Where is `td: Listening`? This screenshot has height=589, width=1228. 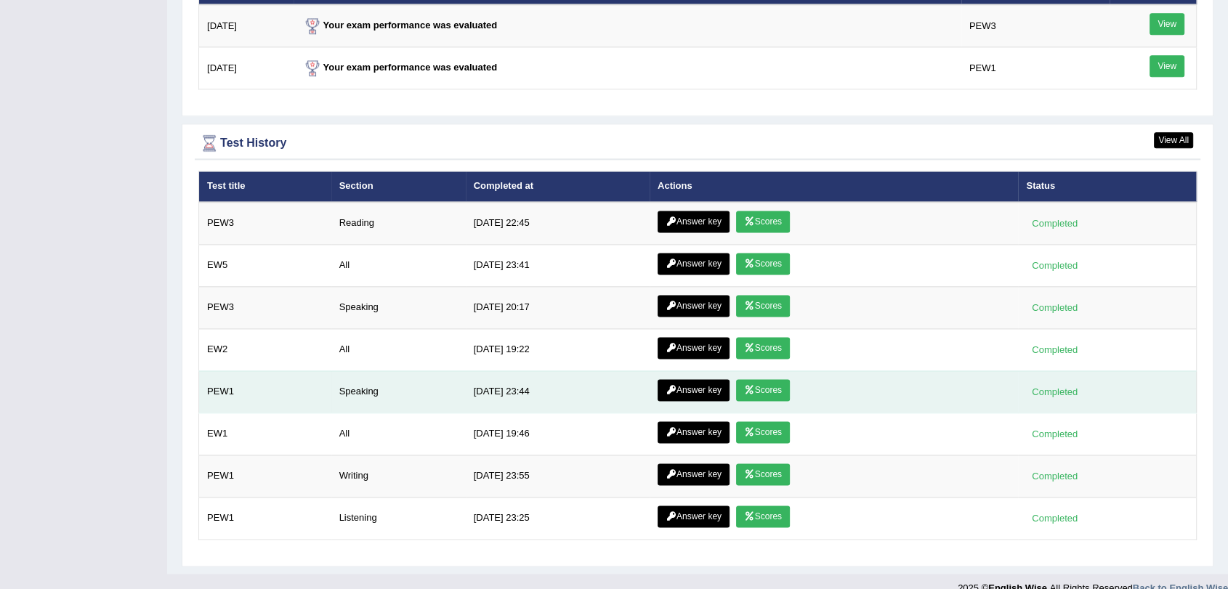 td: Listening is located at coordinates (398, 518).